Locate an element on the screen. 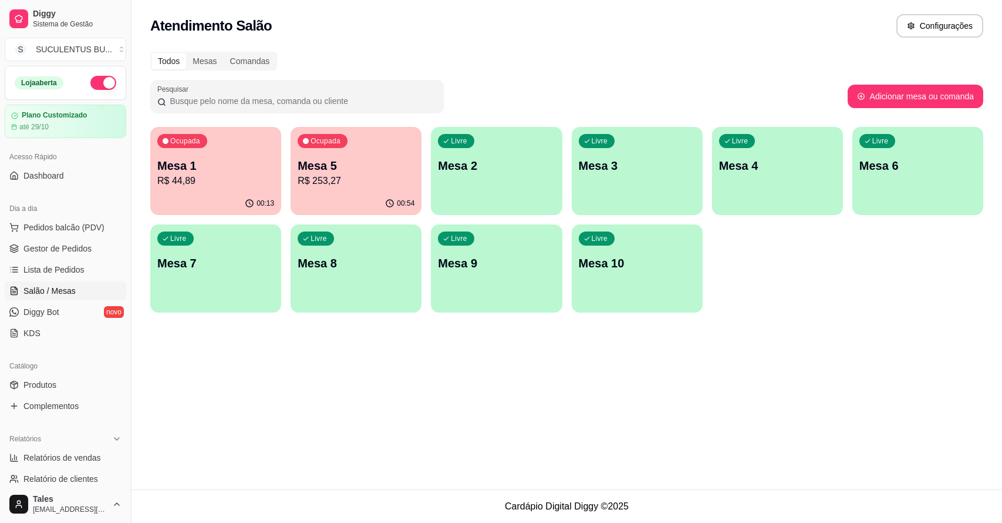 Image resolution: width=1002 pixels, height=523 pixels. span: Relatórios de vendas is located at coordinates (62, 457).